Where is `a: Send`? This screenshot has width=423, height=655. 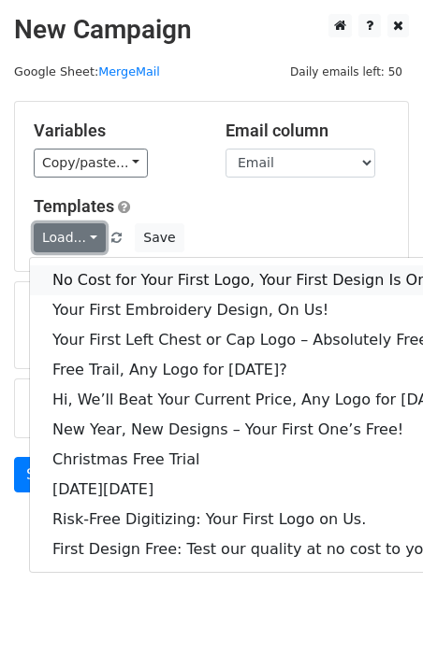 a: Send is located at coordinates (45, 475).